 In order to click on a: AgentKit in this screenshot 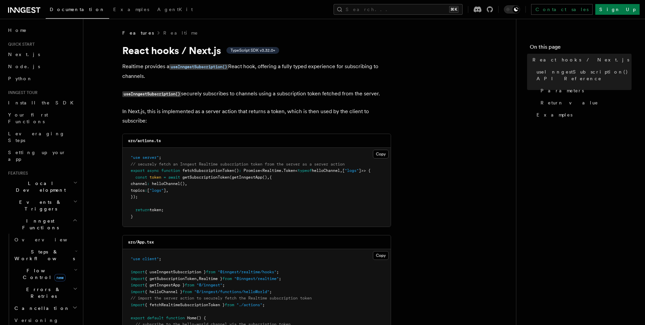, I will do `click(175, 10)`.